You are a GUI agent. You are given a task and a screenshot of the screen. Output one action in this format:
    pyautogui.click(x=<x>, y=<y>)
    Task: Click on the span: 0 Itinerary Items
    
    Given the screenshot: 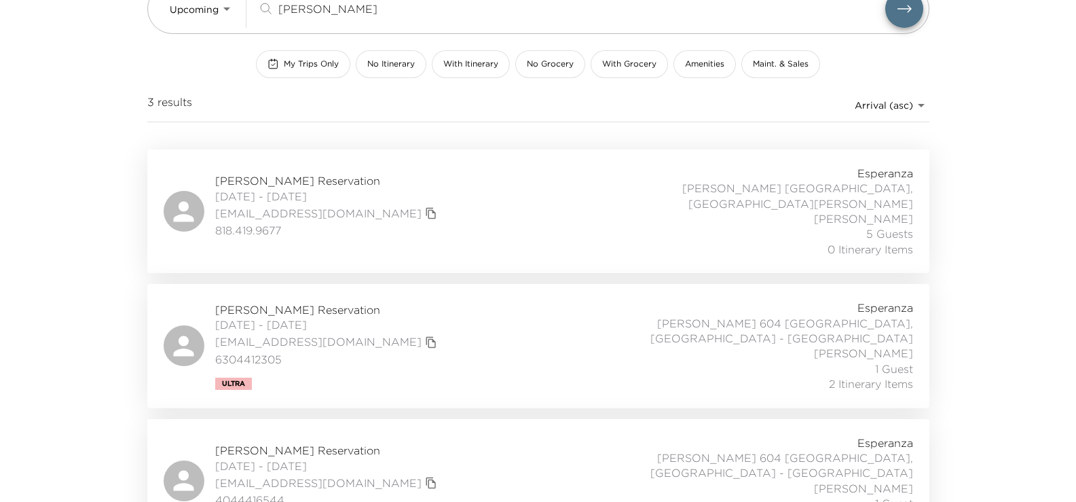 What is the action you would take?
    pyautogui.click(x=870, y=249)
    